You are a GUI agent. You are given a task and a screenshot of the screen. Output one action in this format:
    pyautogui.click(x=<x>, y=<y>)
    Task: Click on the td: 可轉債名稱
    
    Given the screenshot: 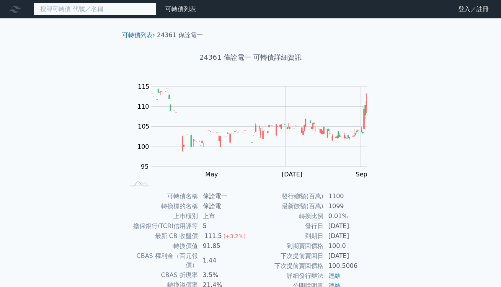 What is the action you would take?
    pyautogui.click(x=161, y=196)
    